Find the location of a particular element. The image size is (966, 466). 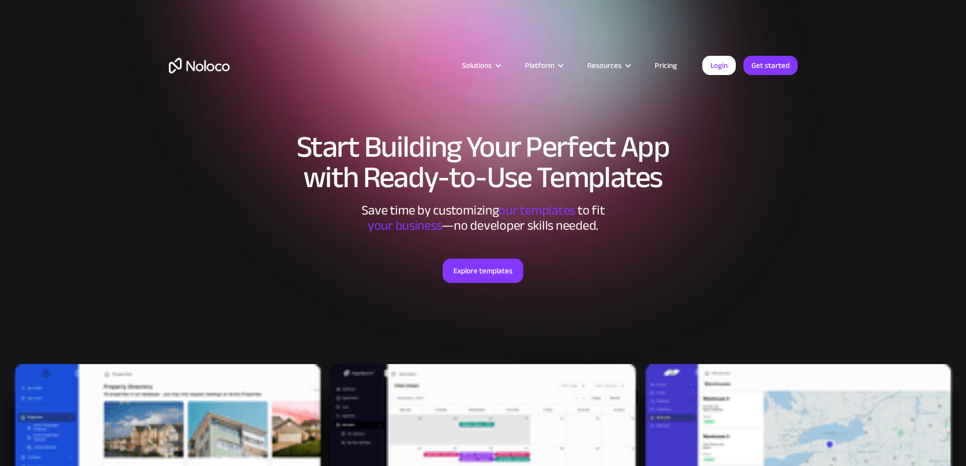

a: Pricing is located at coordinates (666, 65).